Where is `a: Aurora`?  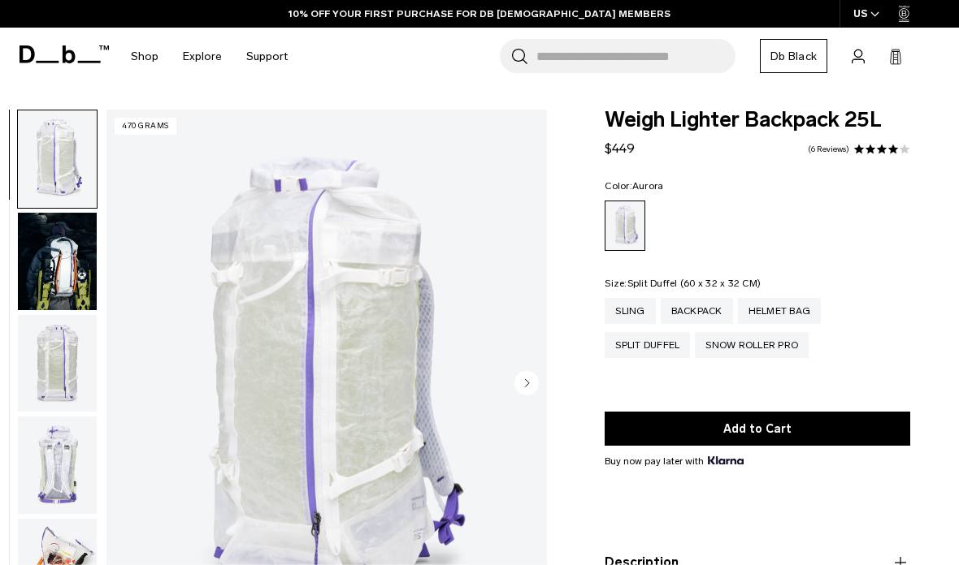
a: Aurora is located at coordinates (625, 226).